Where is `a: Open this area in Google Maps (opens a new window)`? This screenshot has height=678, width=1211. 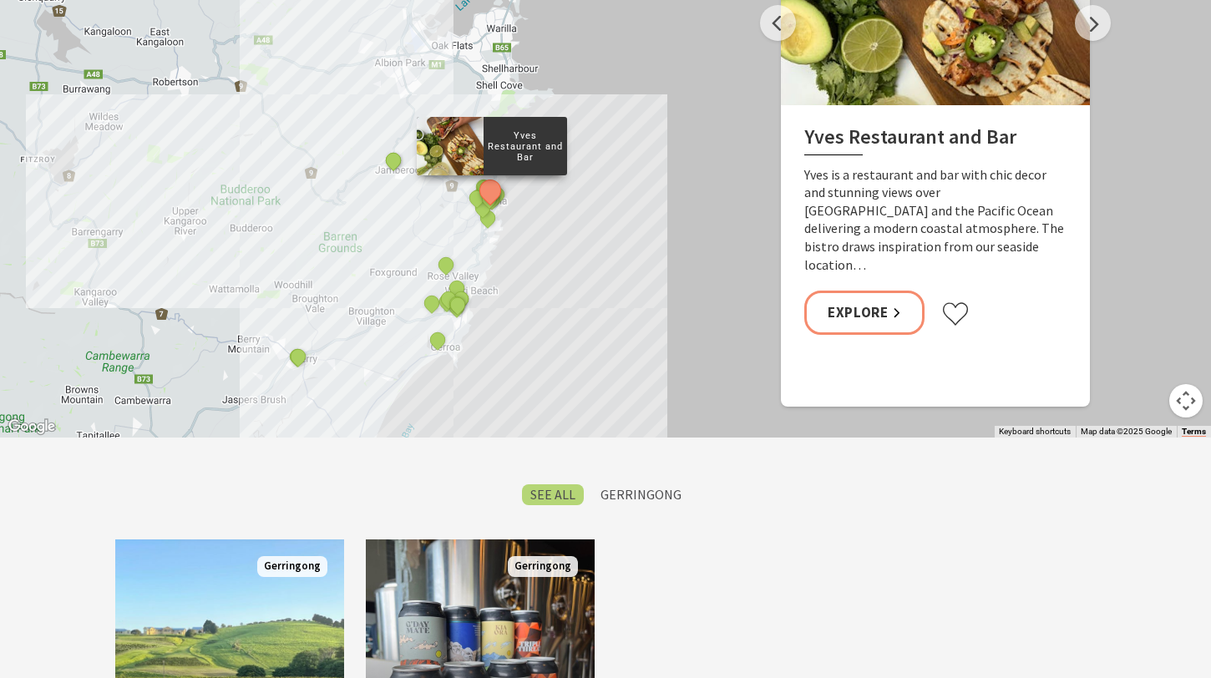 a: Open this area in Google Maps (opens a new window) is located at coordinates (32, 427).